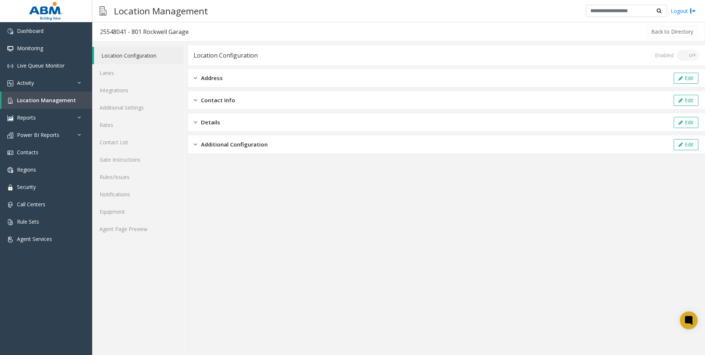 The height and width of the screenshot is (355, 705). Describe the element at coordinates (683, 11) in the screenshot. I see `a: Logout` at that location.